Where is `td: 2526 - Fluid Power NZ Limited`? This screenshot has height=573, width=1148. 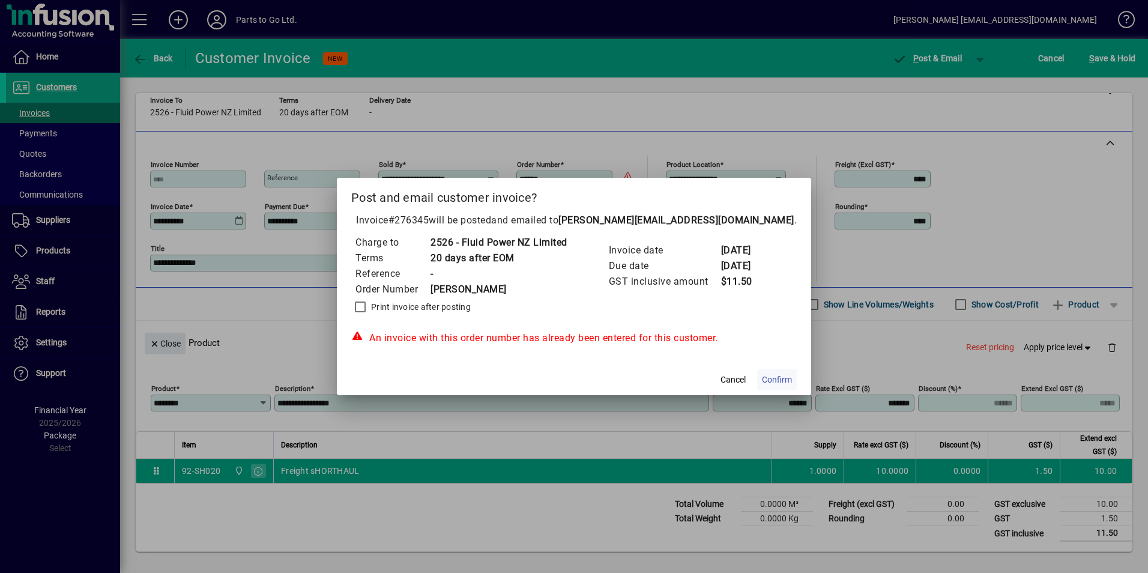 td: 2526 - Fluid Power NZ Limited is located at coordinates (498, 242).